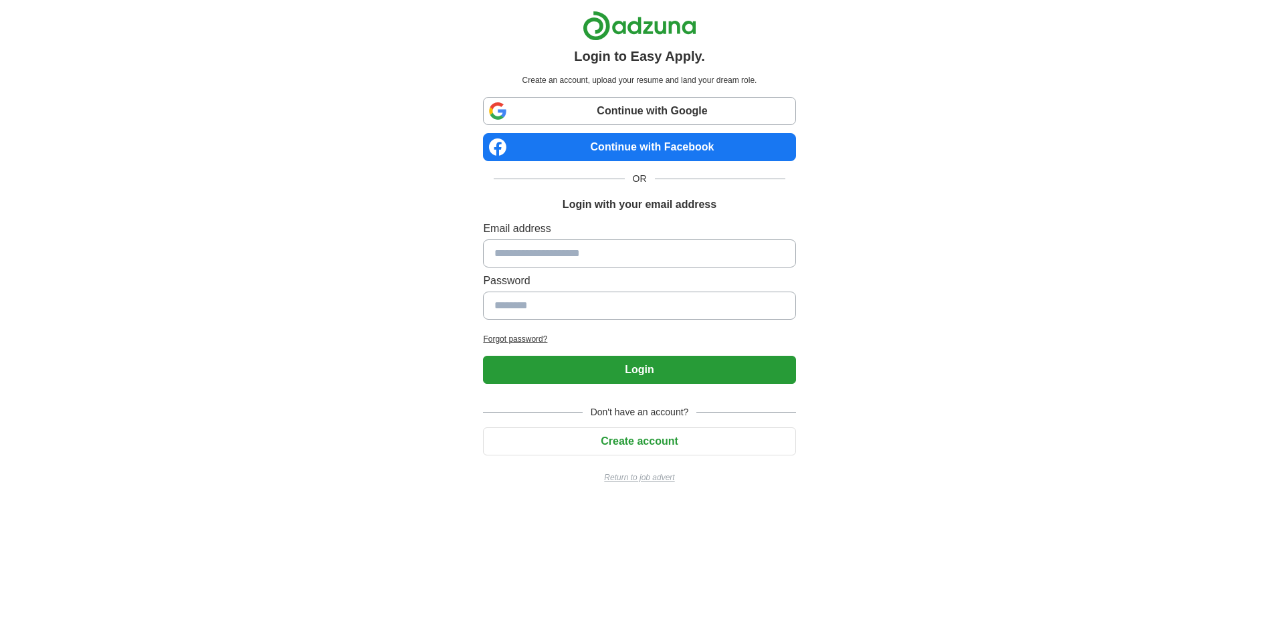 The image size is (1279, 638). I want to click on label: Email address, so click(639, 229).